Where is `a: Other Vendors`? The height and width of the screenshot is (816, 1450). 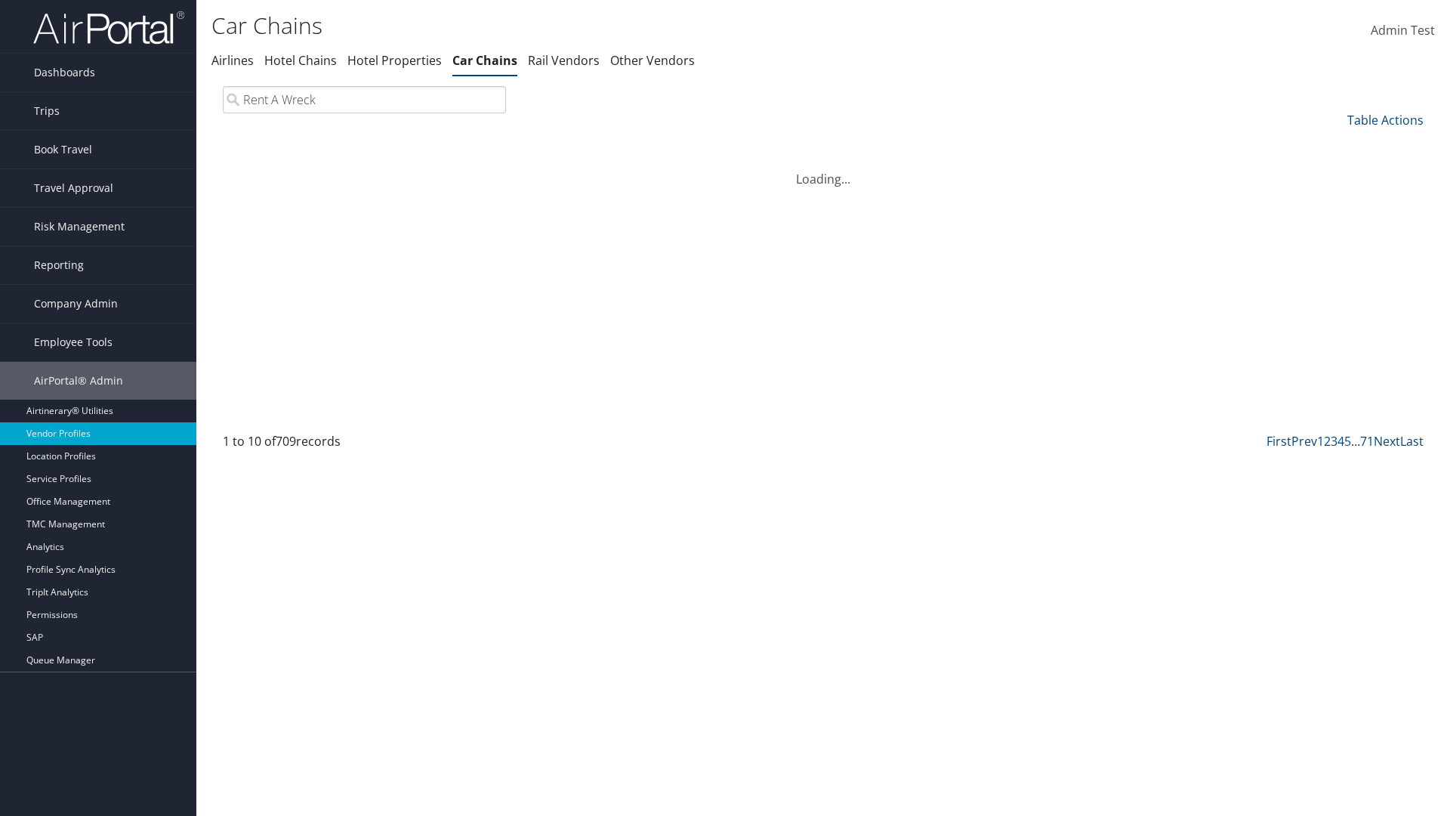
a: Other Vendors is located at coordinates (653, 60).